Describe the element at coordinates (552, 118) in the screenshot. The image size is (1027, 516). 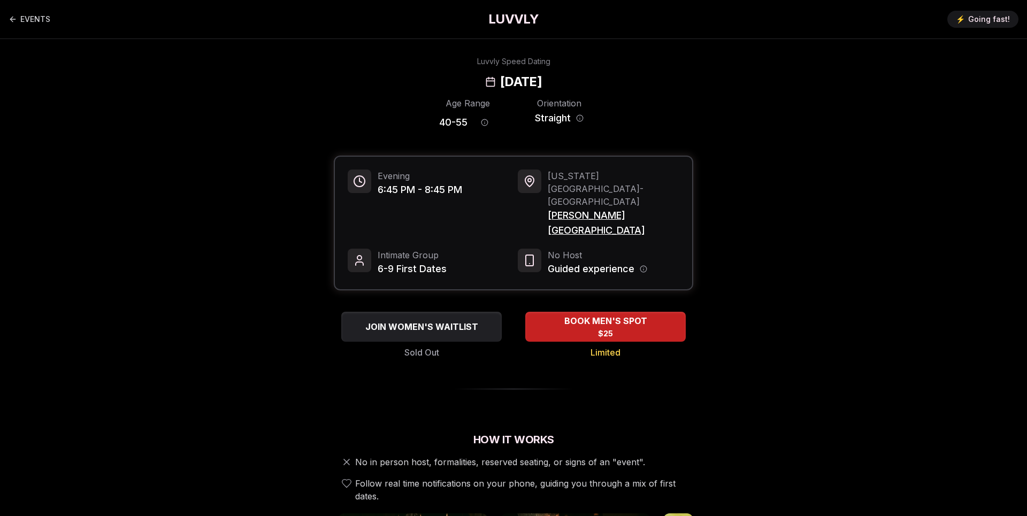
I see `span: Straight` at that location.